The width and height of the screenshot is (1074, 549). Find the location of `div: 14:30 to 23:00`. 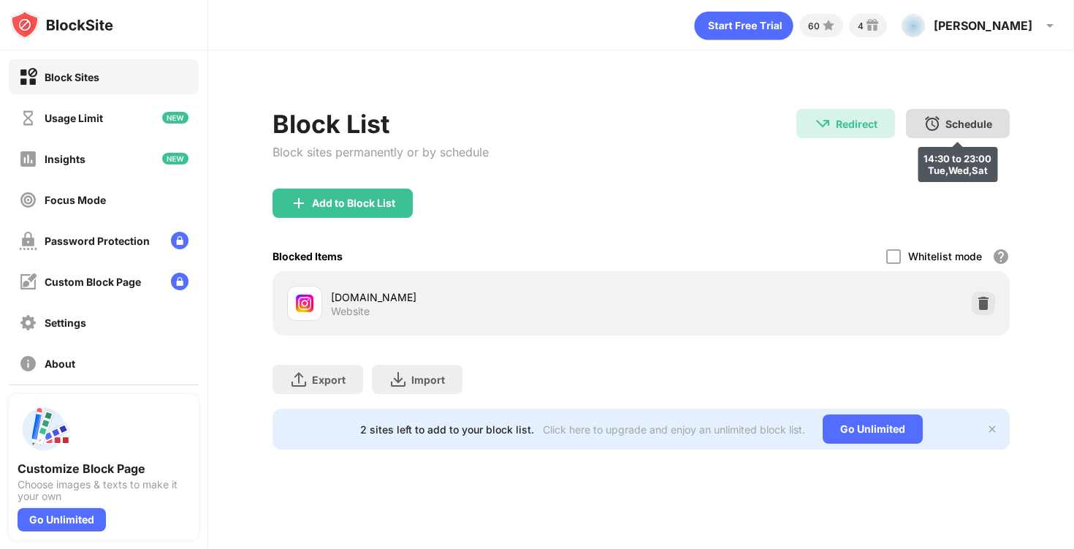

div: 14:30 to 23:00 is located at coordinates (957, 159).